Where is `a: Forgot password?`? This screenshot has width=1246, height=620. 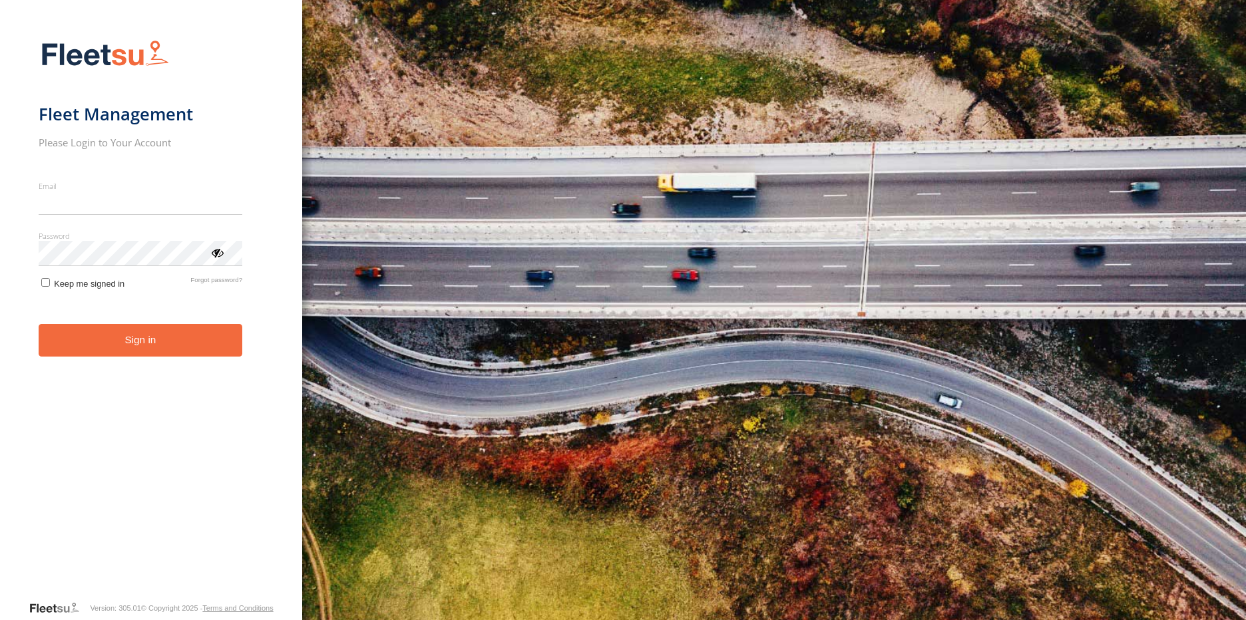 a: Forgot password? is located at coordinates (216, 282).